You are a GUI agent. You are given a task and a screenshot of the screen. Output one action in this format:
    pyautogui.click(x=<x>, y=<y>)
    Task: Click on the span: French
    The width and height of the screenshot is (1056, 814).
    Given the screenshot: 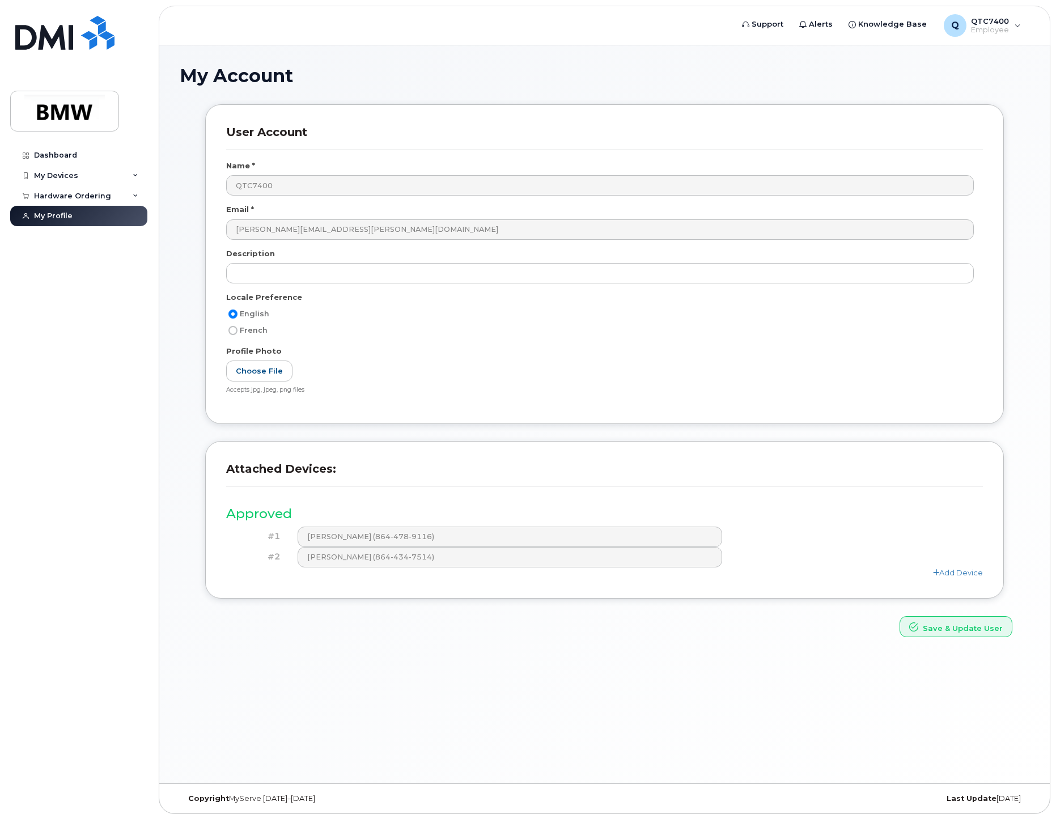 What is the action you would take?
    pyautogui.click(x=253, y=330)
    